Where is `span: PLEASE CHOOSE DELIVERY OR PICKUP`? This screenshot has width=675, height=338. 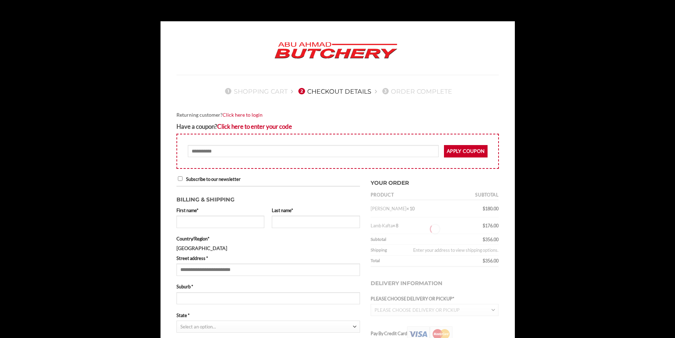
span: PLEASE CHOOSE DELIVERY OR PICKUP is located at coordinates (417, 310).